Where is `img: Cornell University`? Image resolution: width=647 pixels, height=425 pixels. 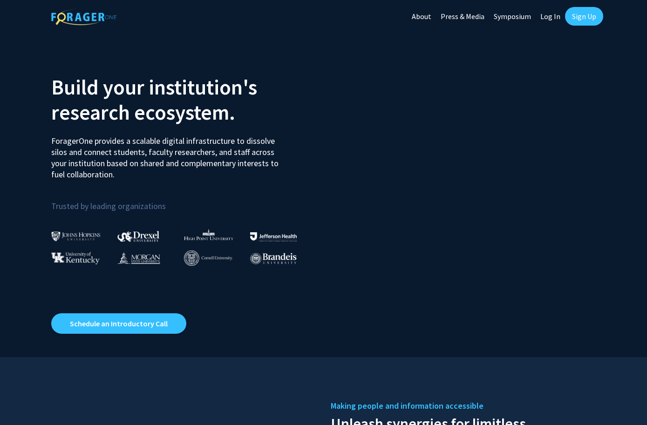 img: Cornell University is located at coordinates (208, 258).